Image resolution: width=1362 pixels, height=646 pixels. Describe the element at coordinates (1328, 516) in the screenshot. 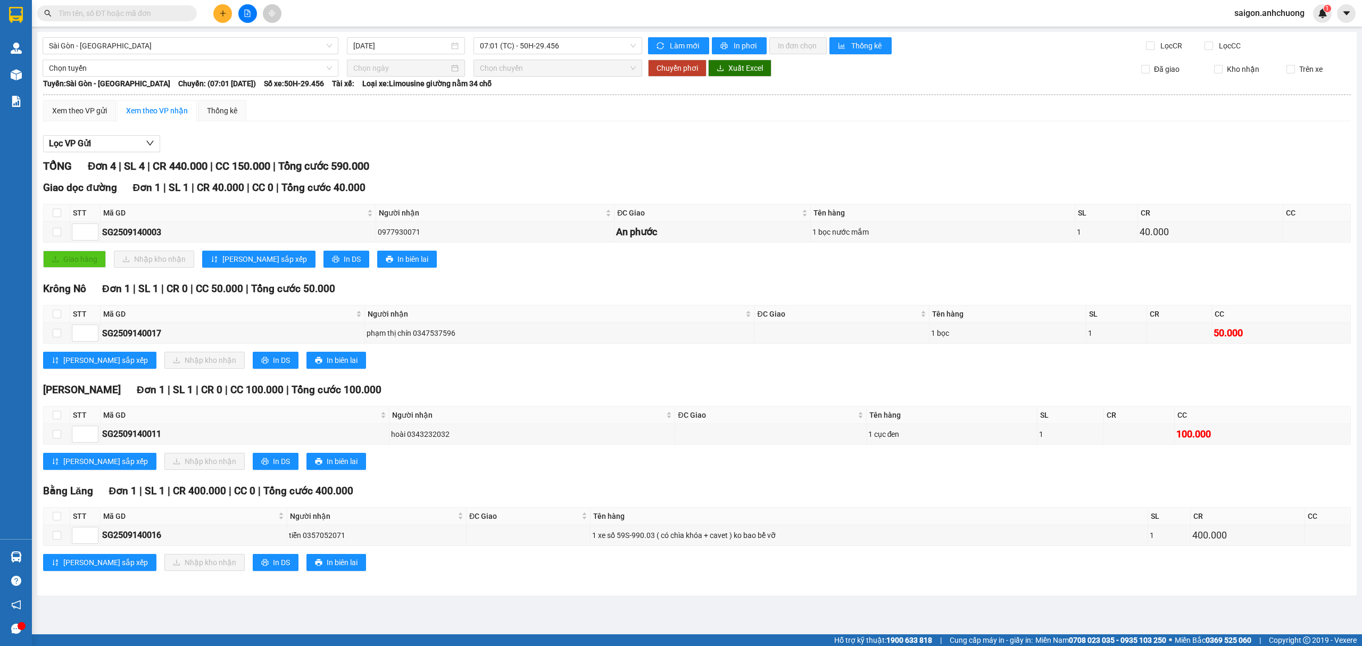

I see `th: CC` at that location.